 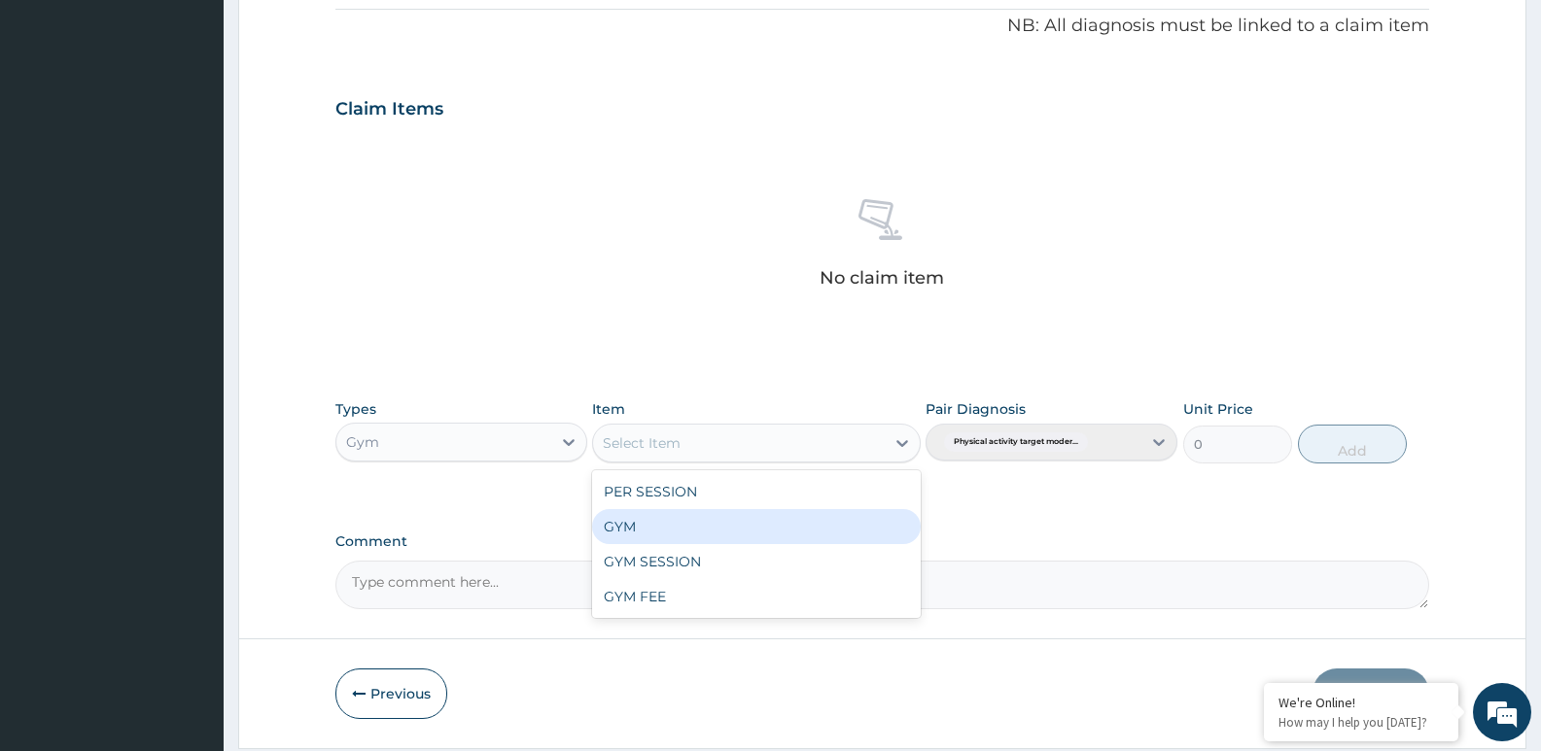 I want to click on label: Pair Diagnosis, so click(x=975, y=409).